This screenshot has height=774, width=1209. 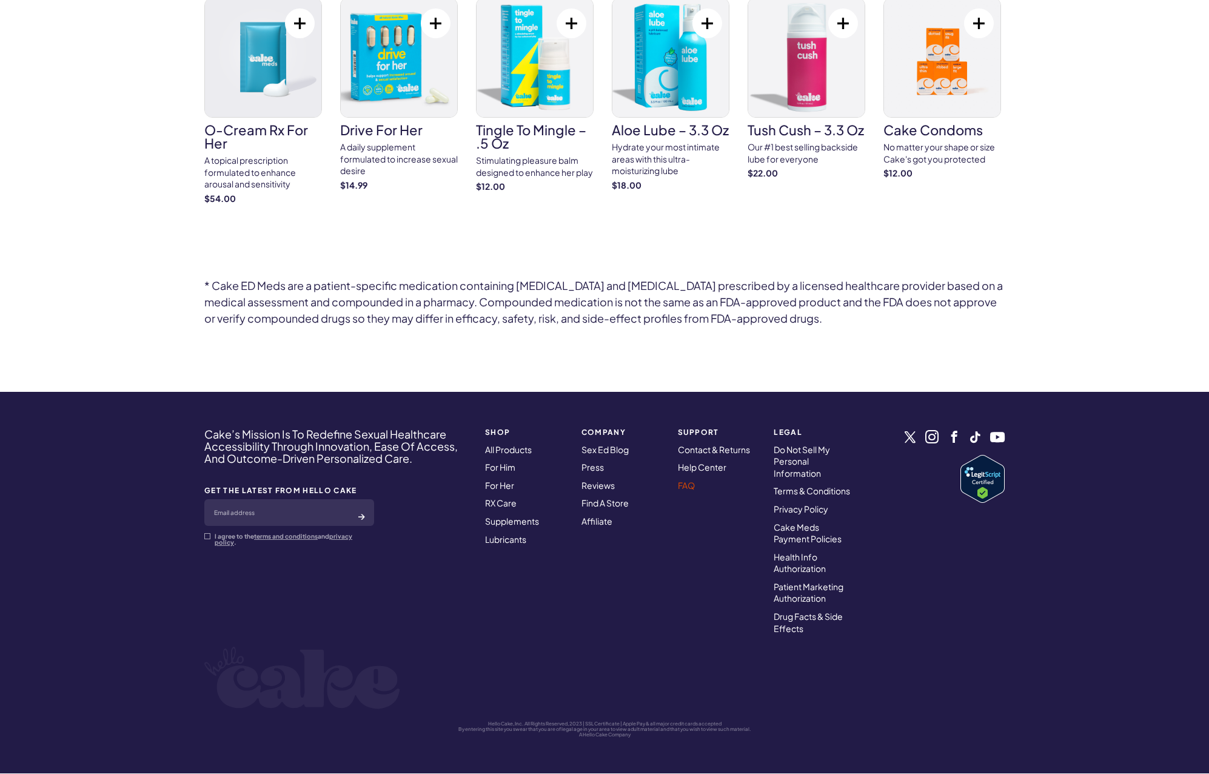 What do you see at coordinates (399, 130) in the screenshot?
I see `h3: drive for her` at bounding box center [399, 130].